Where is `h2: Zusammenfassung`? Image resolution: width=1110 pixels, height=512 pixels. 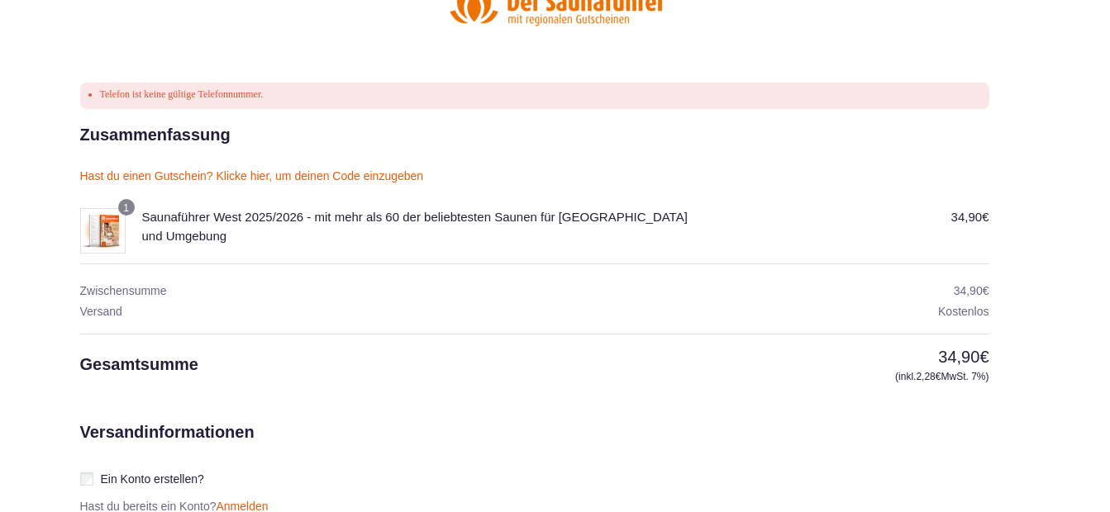 h2: Zusammenfassung is located at coordinates (155, 135).